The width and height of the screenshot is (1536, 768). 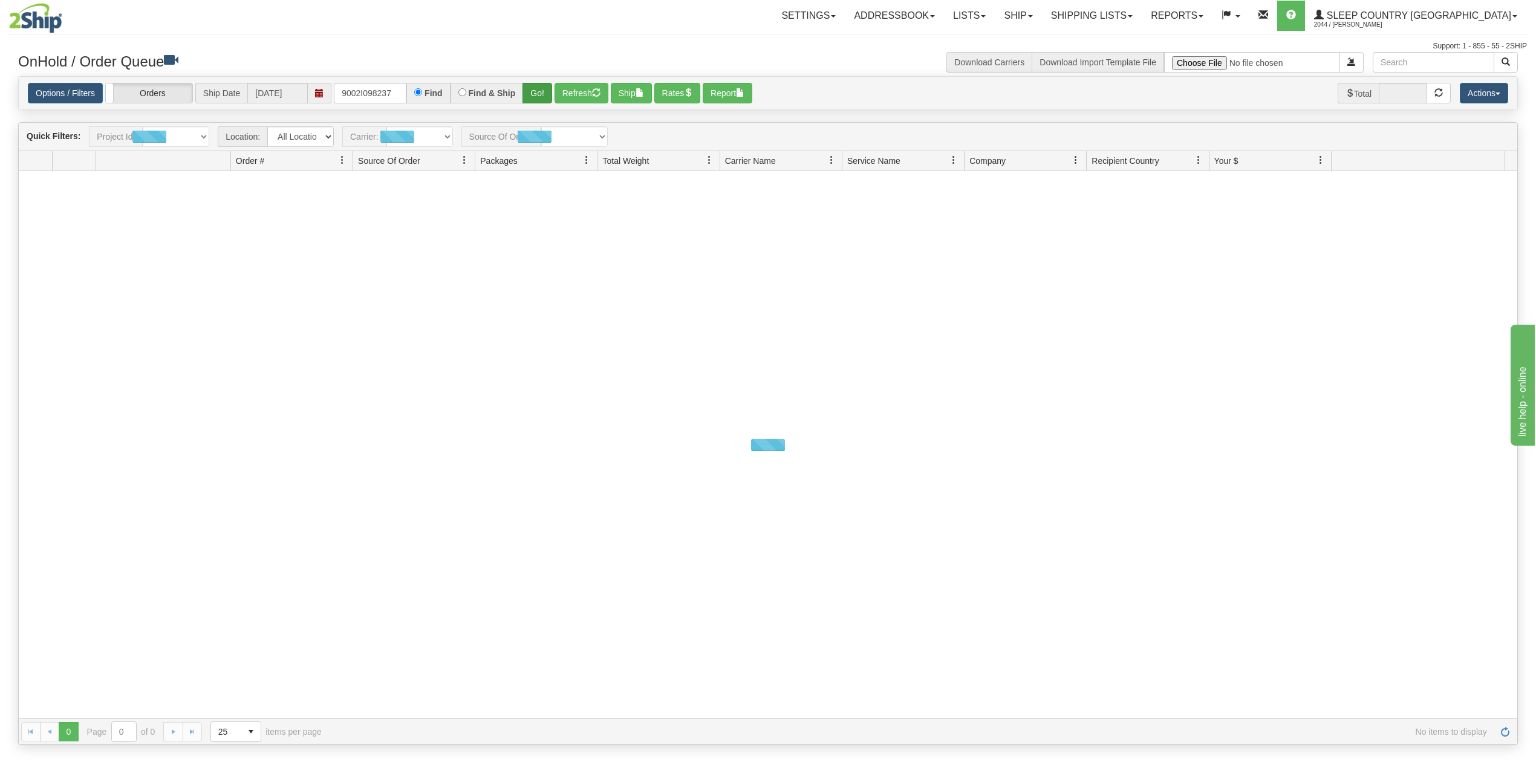 I want to click on img: logo2044.jpg, so click(x=36, y=18).